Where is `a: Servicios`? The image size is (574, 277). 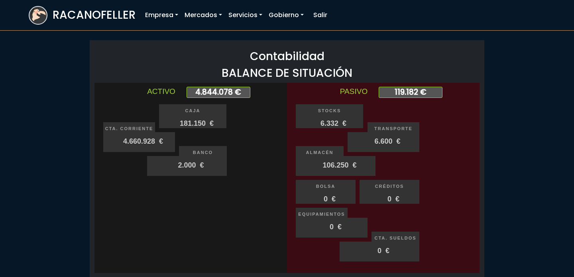 a: Servicios is located at coordinates (245, 15).